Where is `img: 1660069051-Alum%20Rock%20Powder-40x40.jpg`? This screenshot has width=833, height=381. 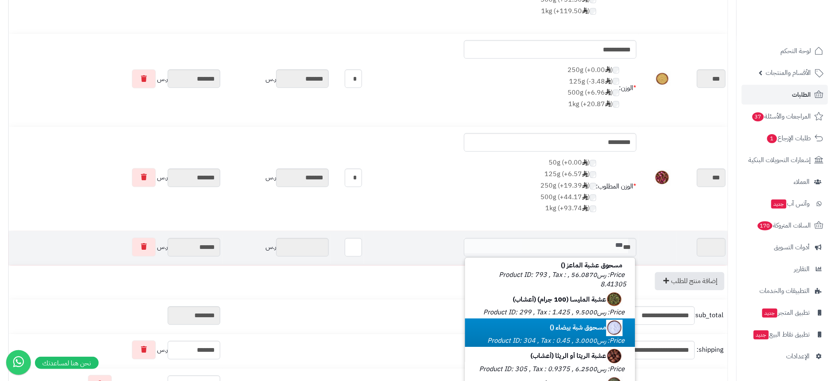 img: 1660069051-Alum%20Rock%20Powder-40x40.jpg is located at coordinates (615, 328).